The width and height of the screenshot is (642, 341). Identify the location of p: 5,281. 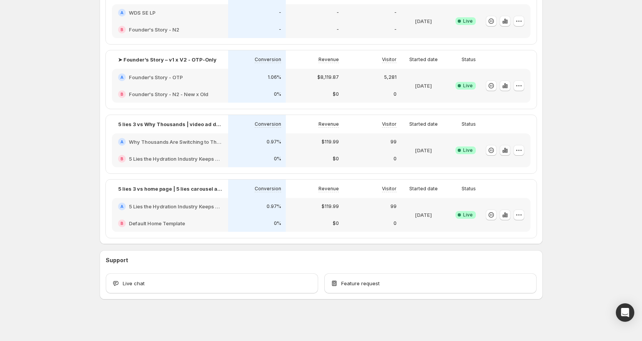
(390, 77).